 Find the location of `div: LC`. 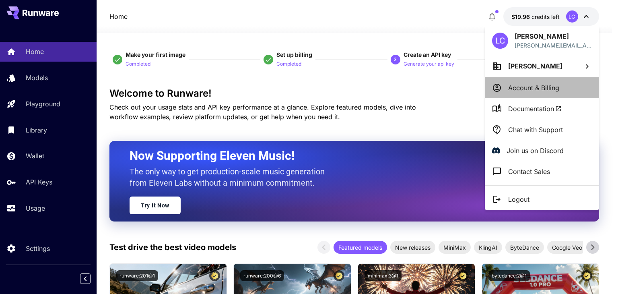

div: LC is located at coordinates (500, 41).